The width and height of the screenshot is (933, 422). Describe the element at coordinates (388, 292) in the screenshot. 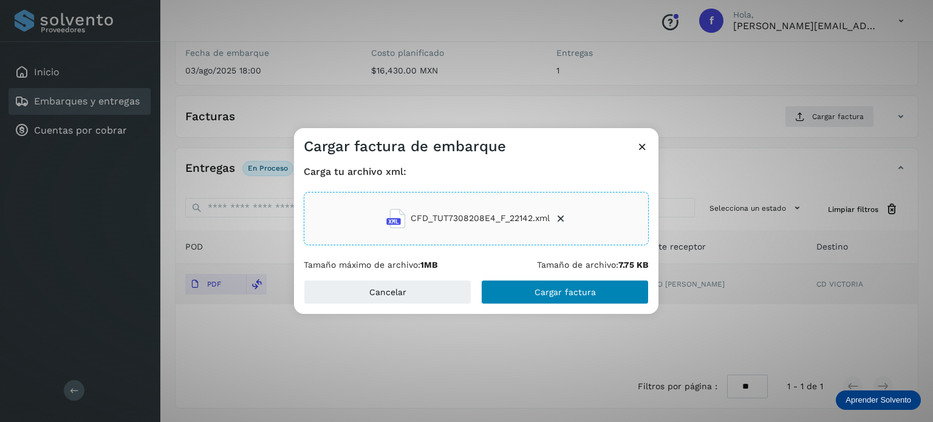

I see `span: Cancelar` at that location.